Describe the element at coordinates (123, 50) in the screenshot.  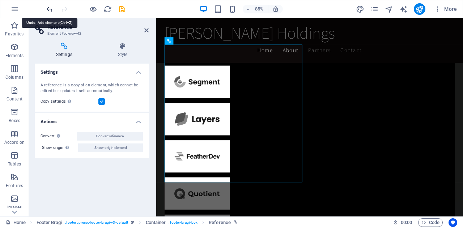
I see `h4: Style` at that location.